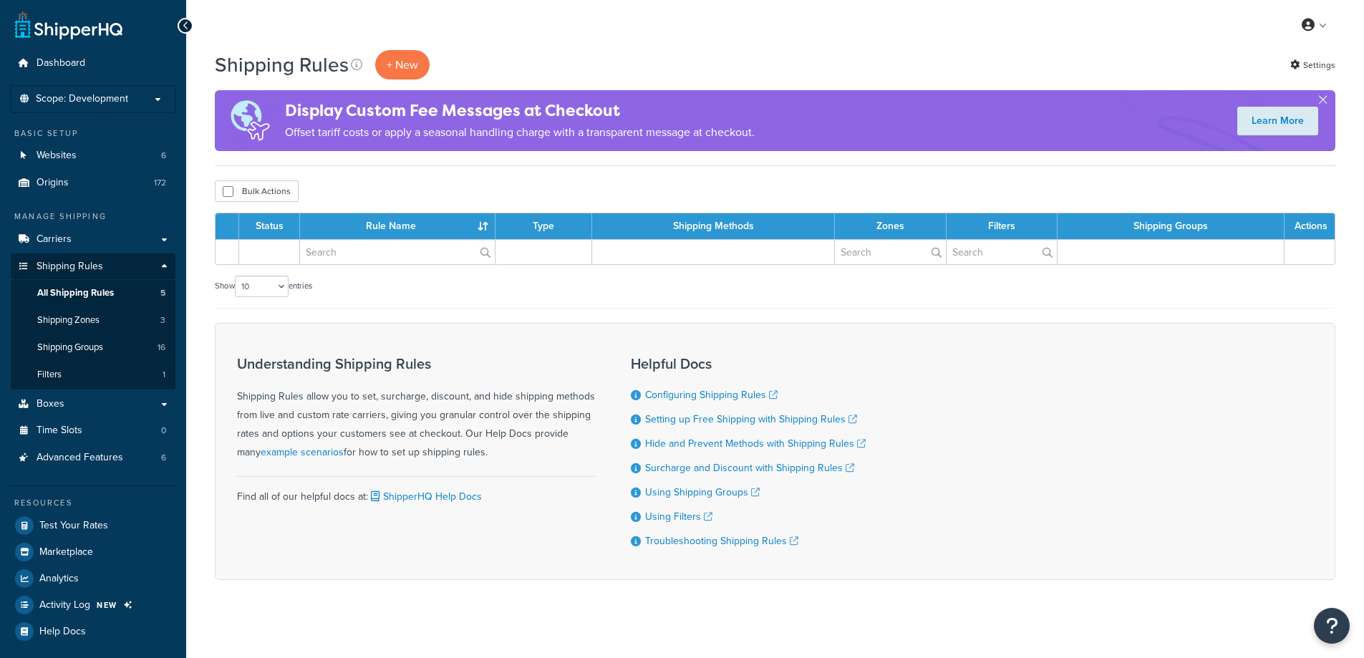 This screenshot has width=1364, height=658. I want to click on li: Advanced Features, so click(93, 457).